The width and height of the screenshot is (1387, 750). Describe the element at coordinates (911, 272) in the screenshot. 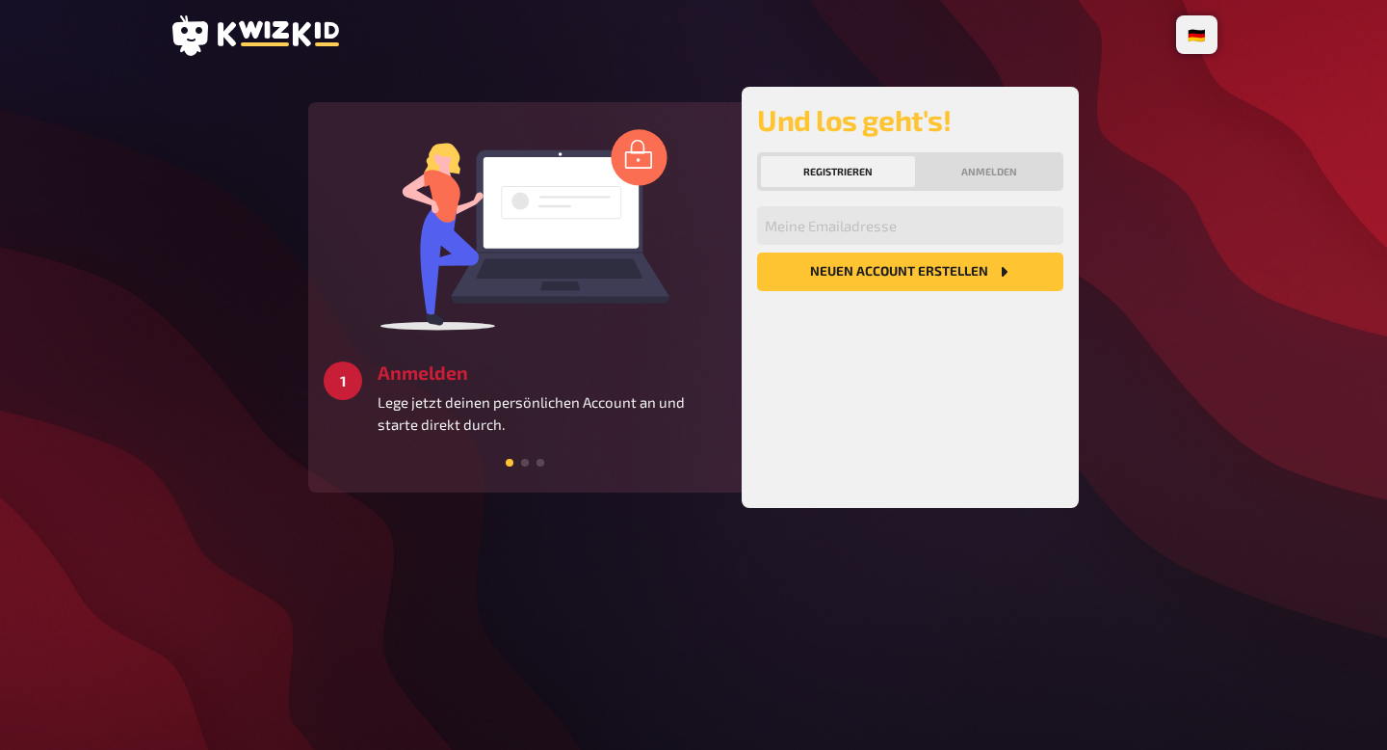

I see `button: Neuen Account Erstellen` at that location.